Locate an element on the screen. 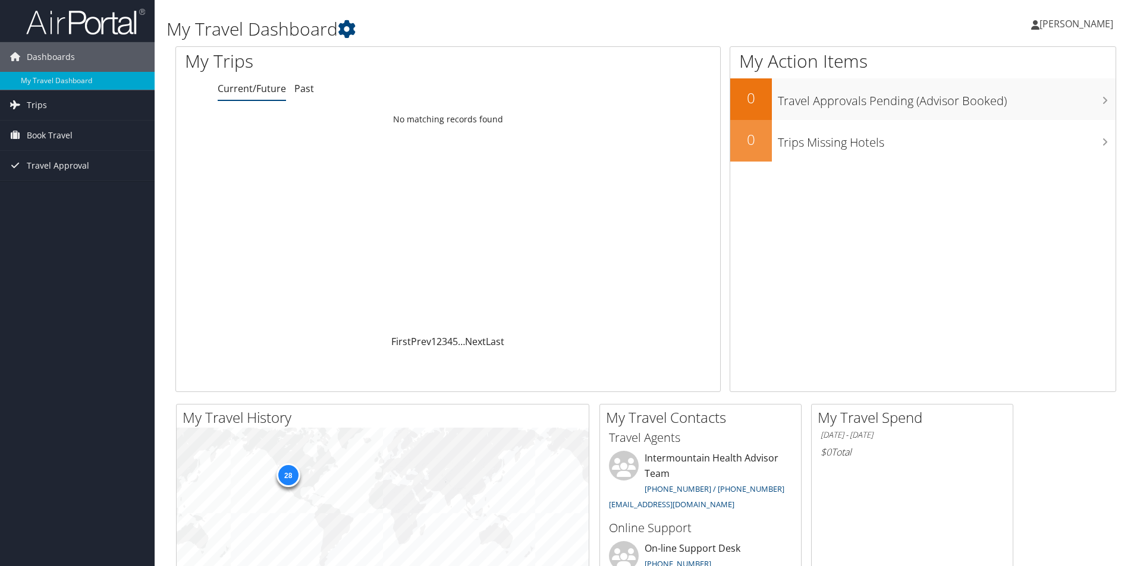  h2: My Travel Spend is located at coordinates (915, 418).